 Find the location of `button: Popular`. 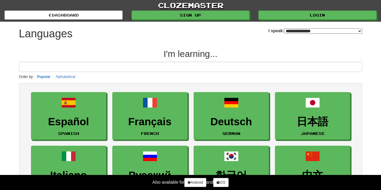

button: Popular is located at coordinates (44, 77).